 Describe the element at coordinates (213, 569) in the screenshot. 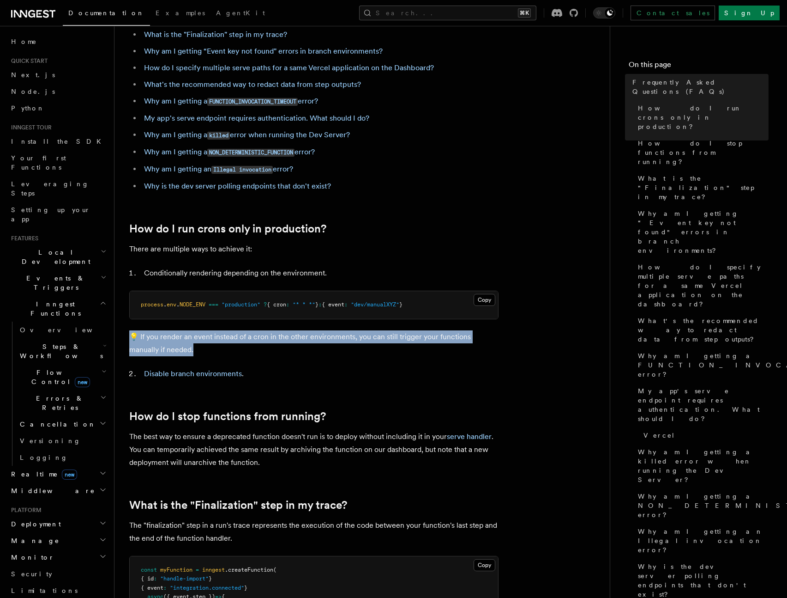

I see `span: inngest` at that location.